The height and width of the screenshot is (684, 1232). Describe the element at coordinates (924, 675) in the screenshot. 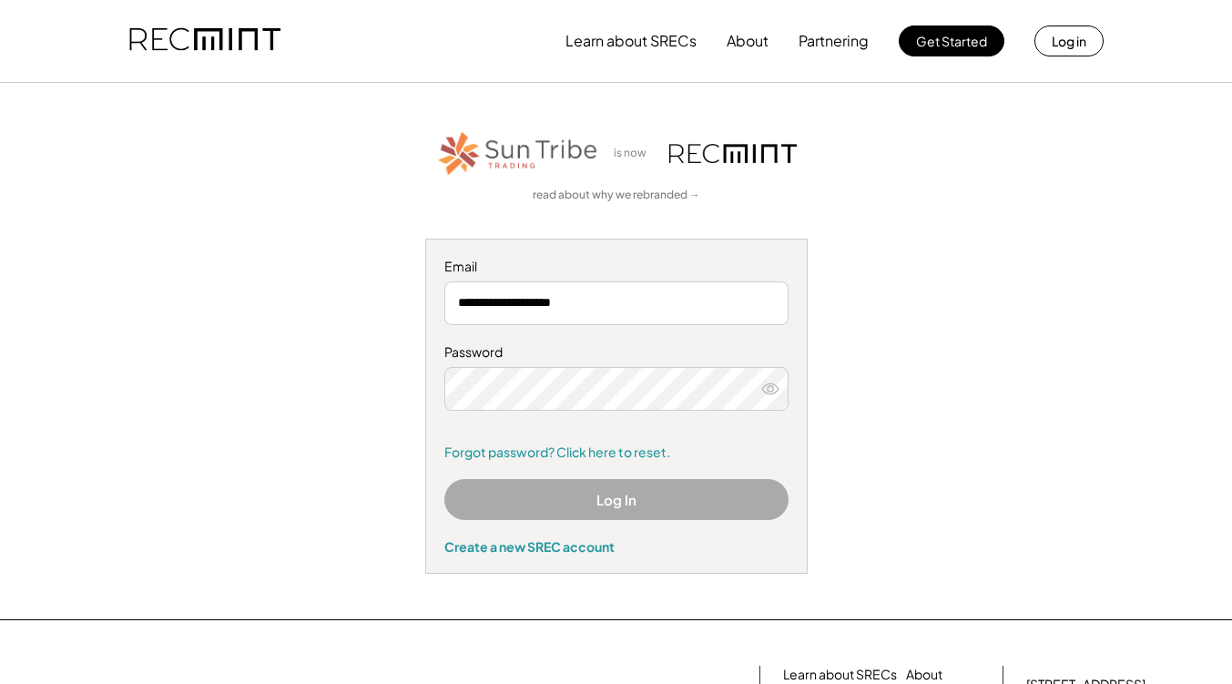

I see `a: About` at that location.